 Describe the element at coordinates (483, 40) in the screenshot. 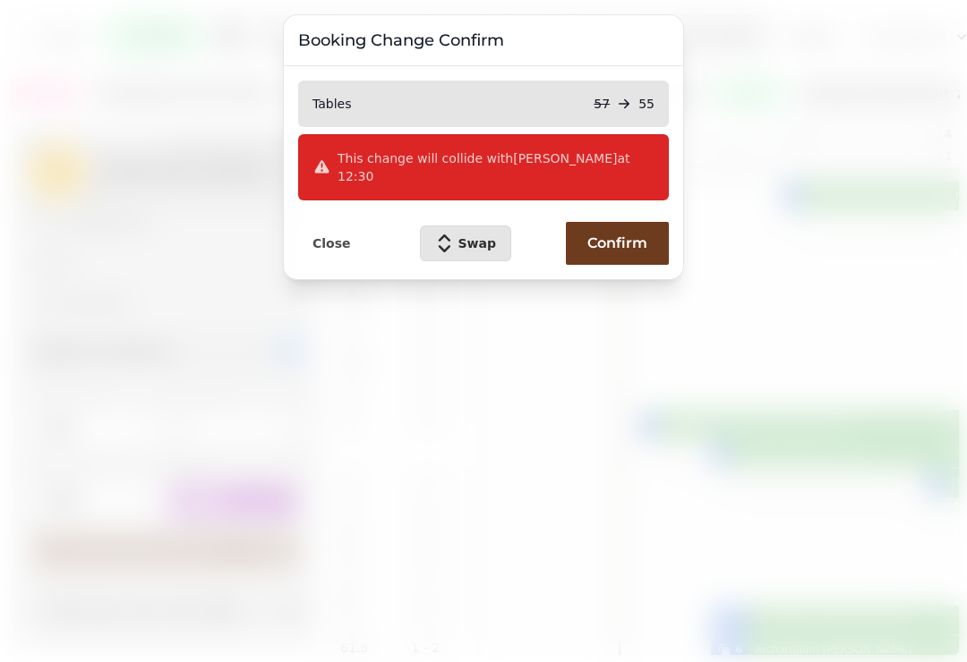

I see `h3: Booking Change Confirm` at that location.